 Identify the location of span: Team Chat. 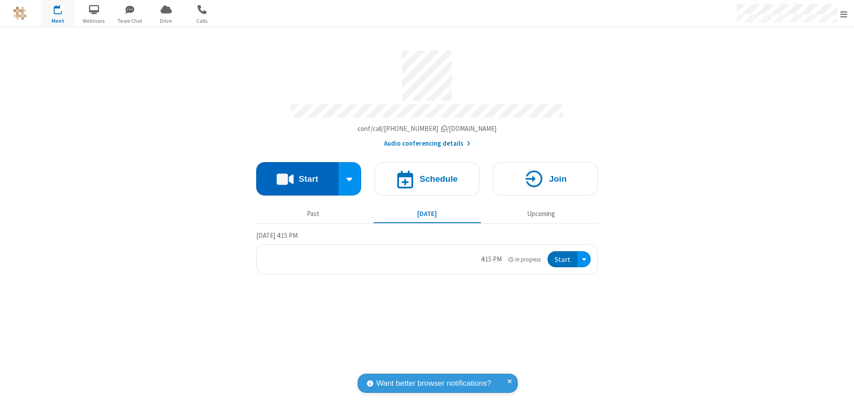
(130, 21).